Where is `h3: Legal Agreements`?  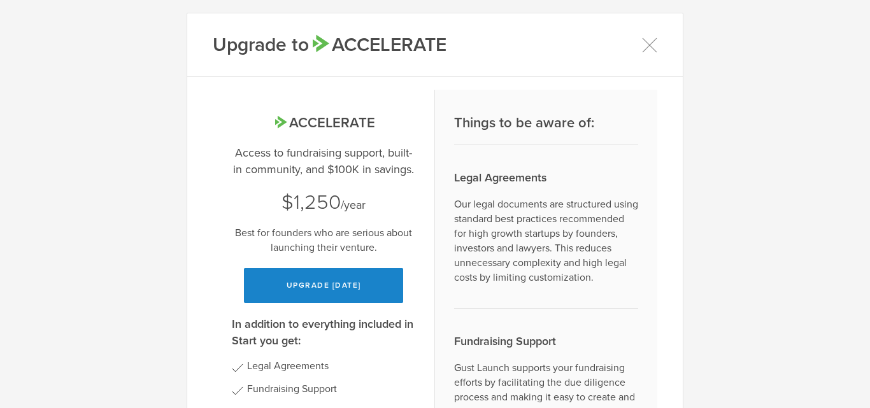
h3: Legal Agreements is located at coordinates (546, 178).